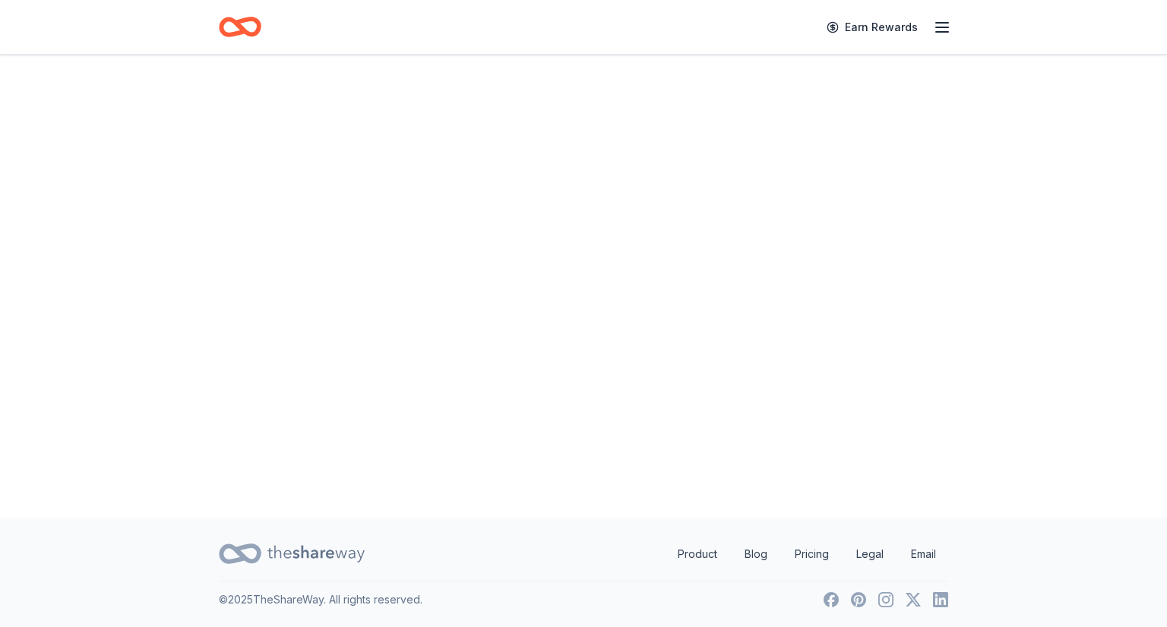  I want to click on a: Email, so click(923, 555).